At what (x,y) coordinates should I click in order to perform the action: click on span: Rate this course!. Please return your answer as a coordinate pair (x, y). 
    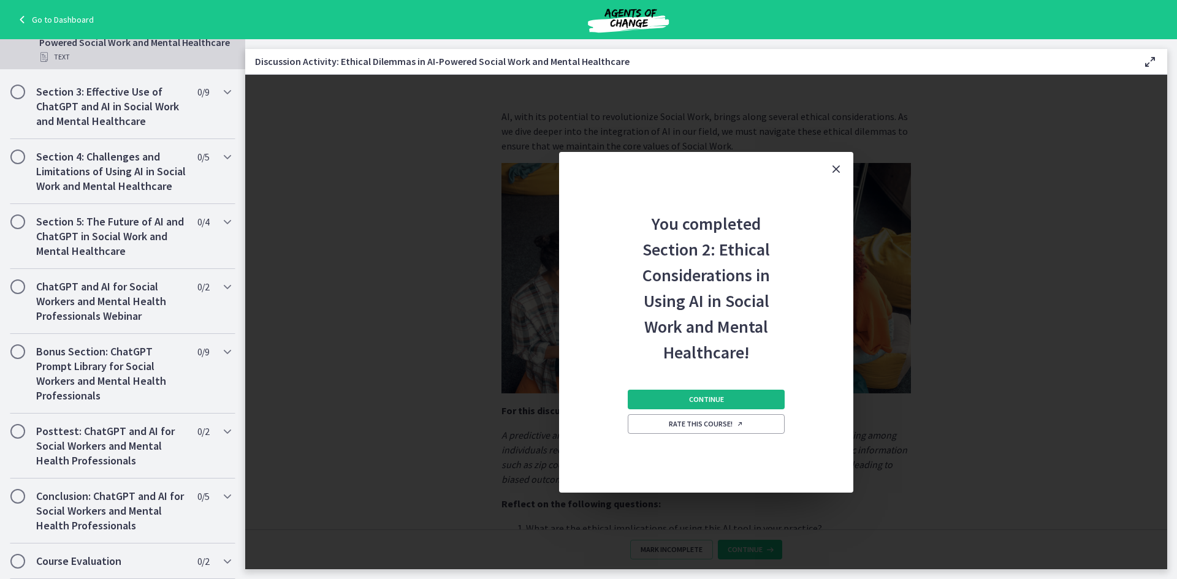
    Looking at the image, I should click on (706, 424).